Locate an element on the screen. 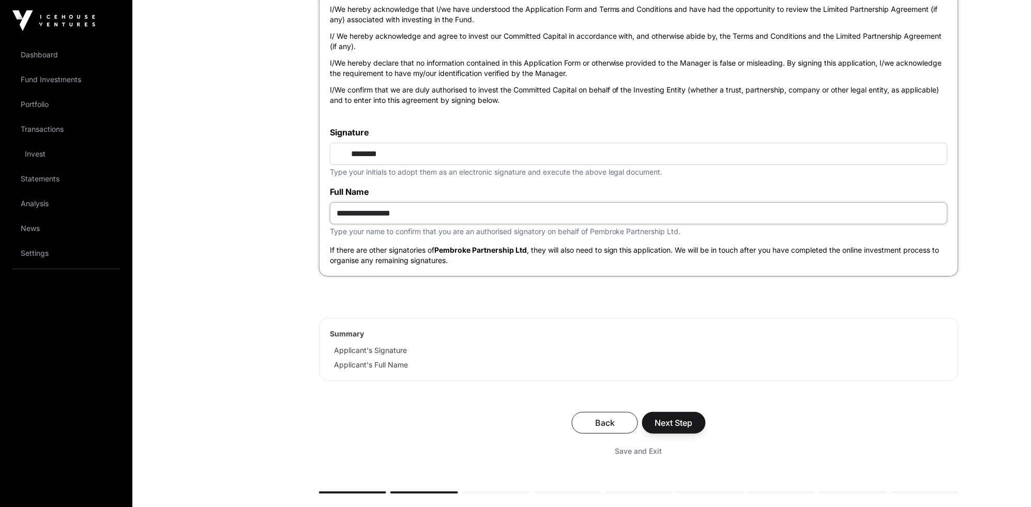  button: Back is located at coordinates (605, 423).